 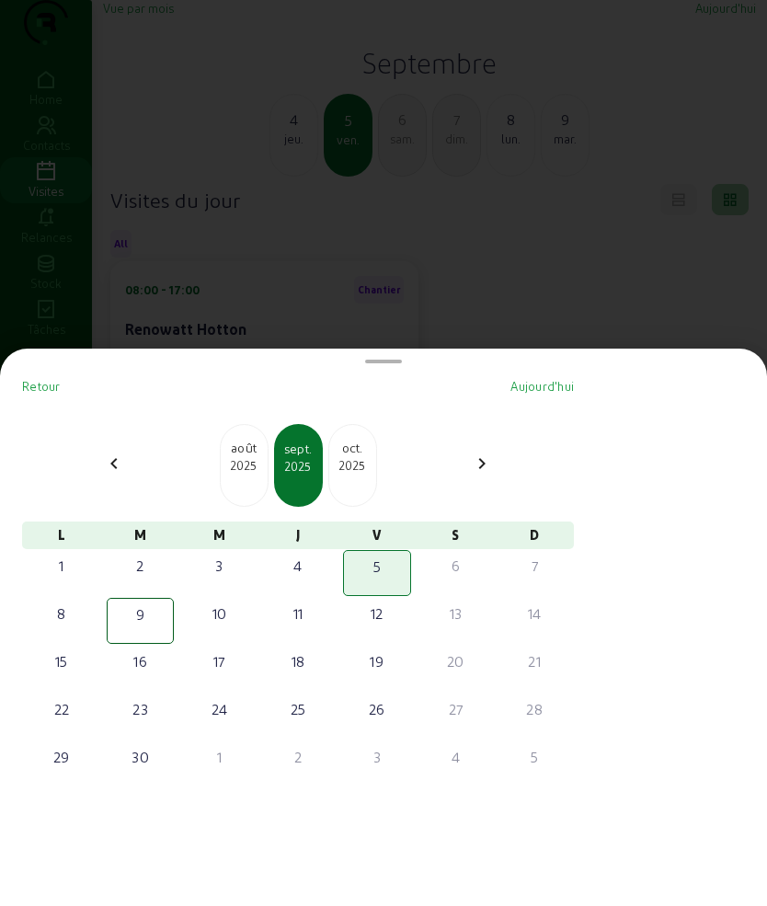 I want to click on div: 26, so click(x=377, y=709).